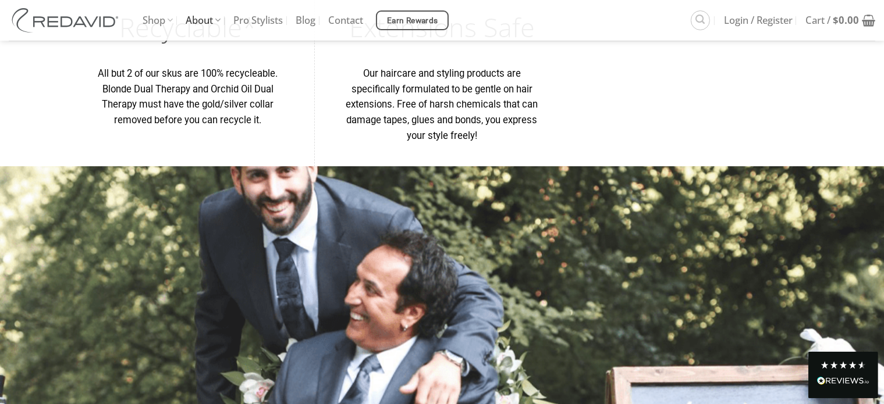 Image resolution: width=884 pixels, height=404 pixels. What do you see at coordinates (843, 381) in the screenshot?
I see `img: REVIEWS.io` at bounding box center [843, 381].